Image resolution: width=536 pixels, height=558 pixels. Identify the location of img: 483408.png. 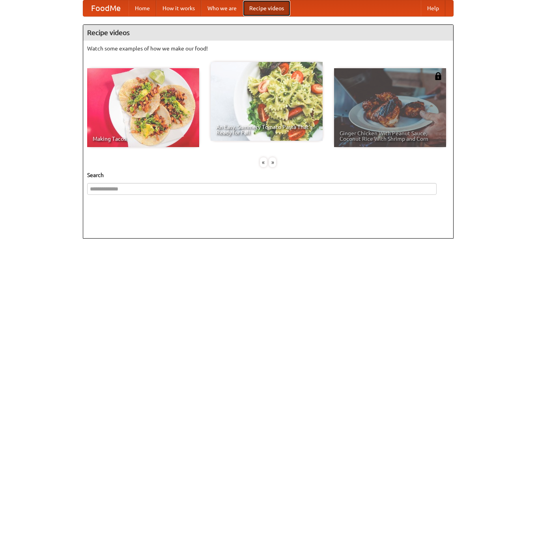
(438, 76).